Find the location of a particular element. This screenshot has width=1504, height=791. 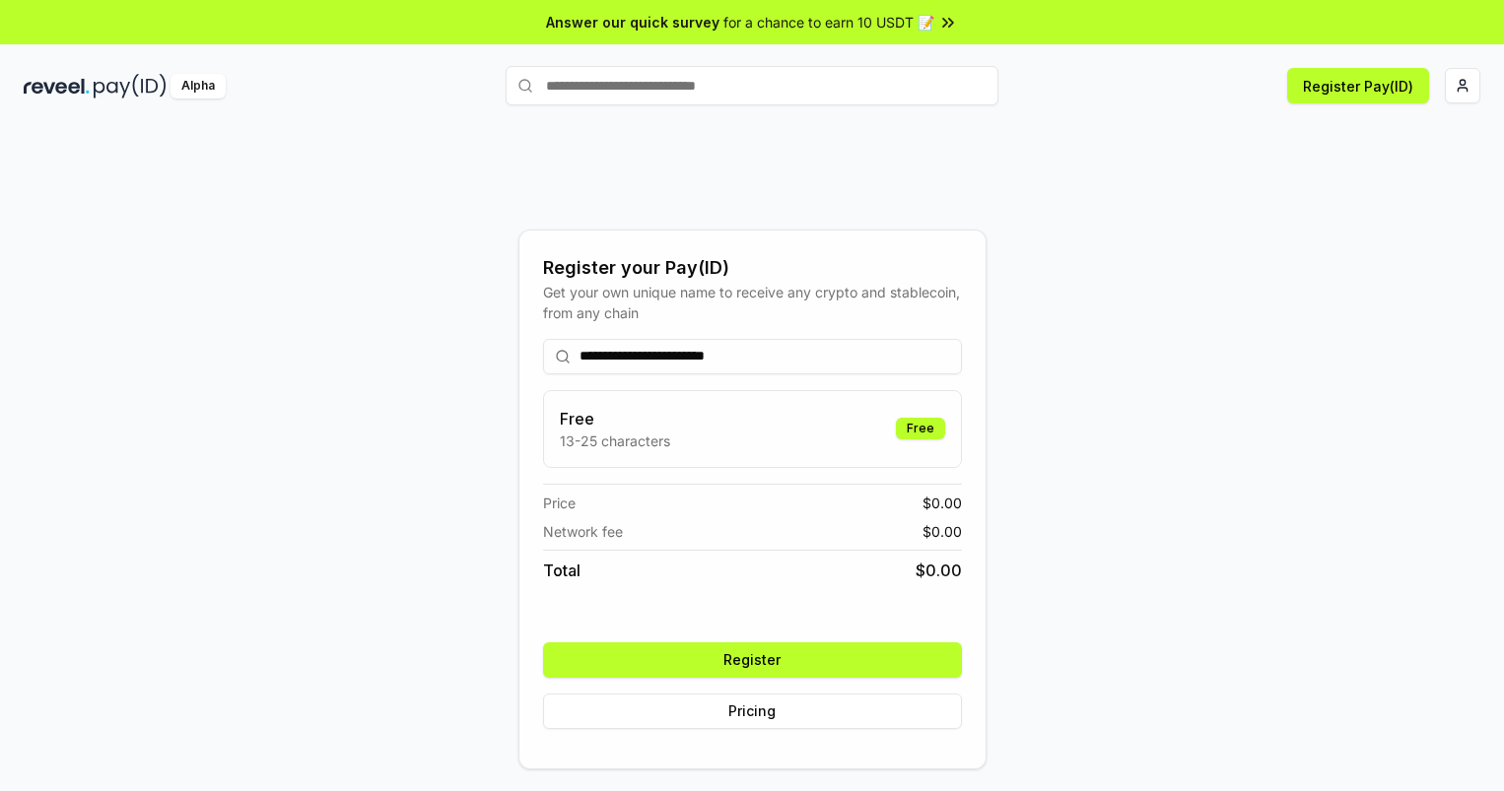

span: Answer our quick survey is located at coordinates (633, 22).